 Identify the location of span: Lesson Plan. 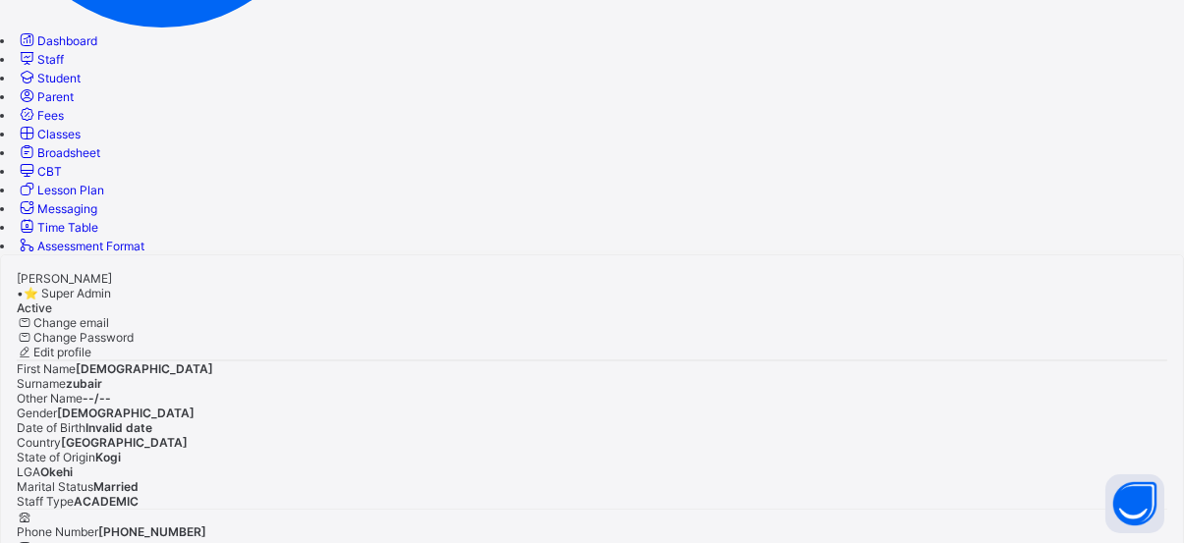
(71, 190).